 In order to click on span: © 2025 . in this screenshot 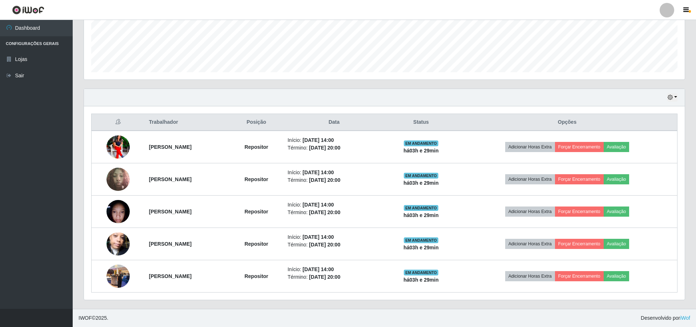, I will do `click(93, 318)`.